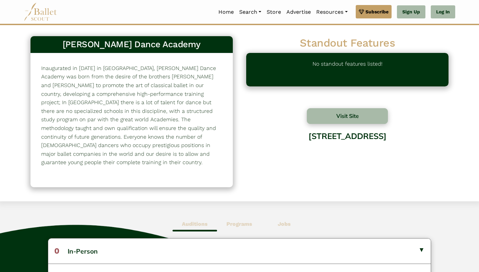 The image size is (479, 272). I want to click on p: No standout features listed!, so click(347, 70).